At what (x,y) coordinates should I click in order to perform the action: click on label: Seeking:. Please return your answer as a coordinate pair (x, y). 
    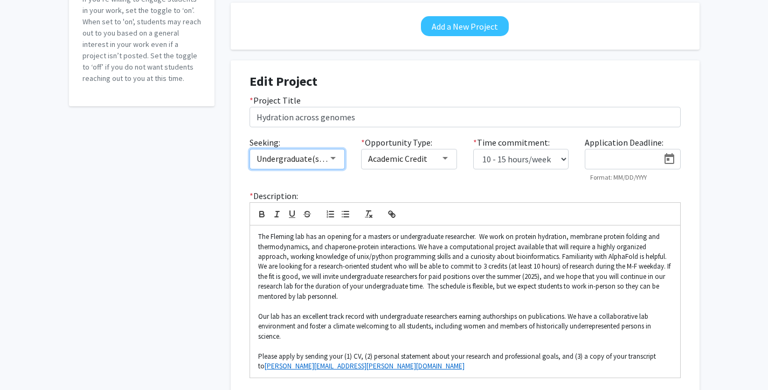
    Looking at the image, I should click on (265, 142).